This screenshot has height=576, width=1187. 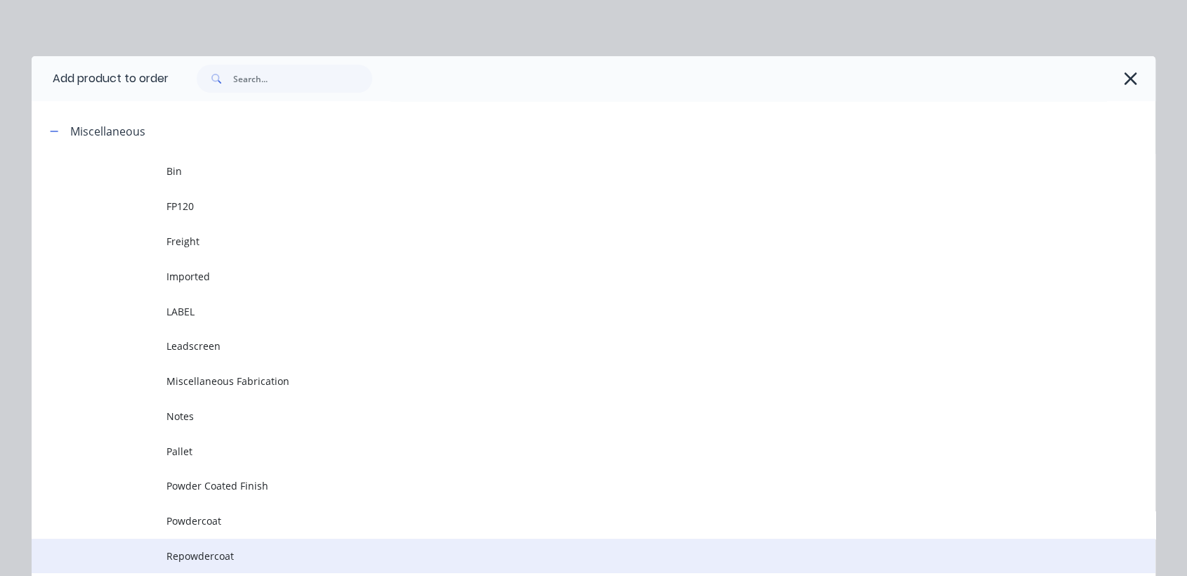 I want to click on span: Powder Coated Finish, so click(x=562, y=485).